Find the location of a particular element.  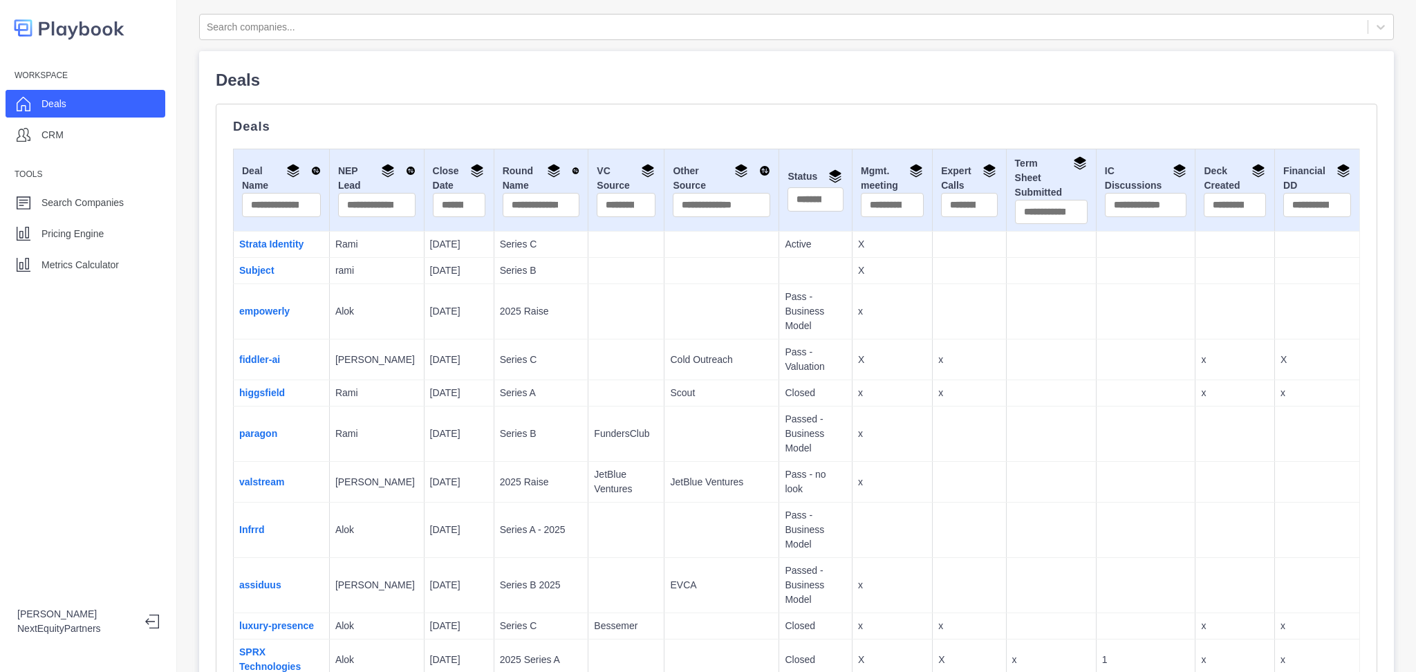

a: SPRX Technologies is located at coordinates (270, 659).